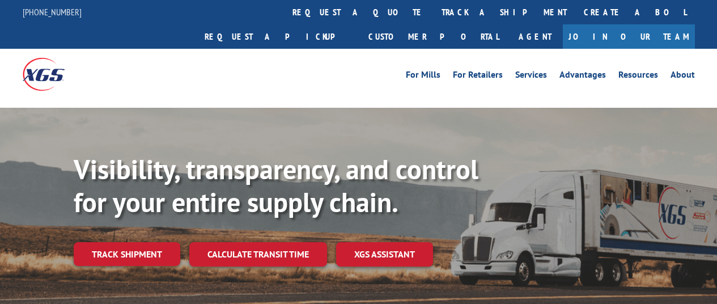 The height and width of the screenshot is (304, 717). I want to click on a: Join Our Team, so click(629, 36).